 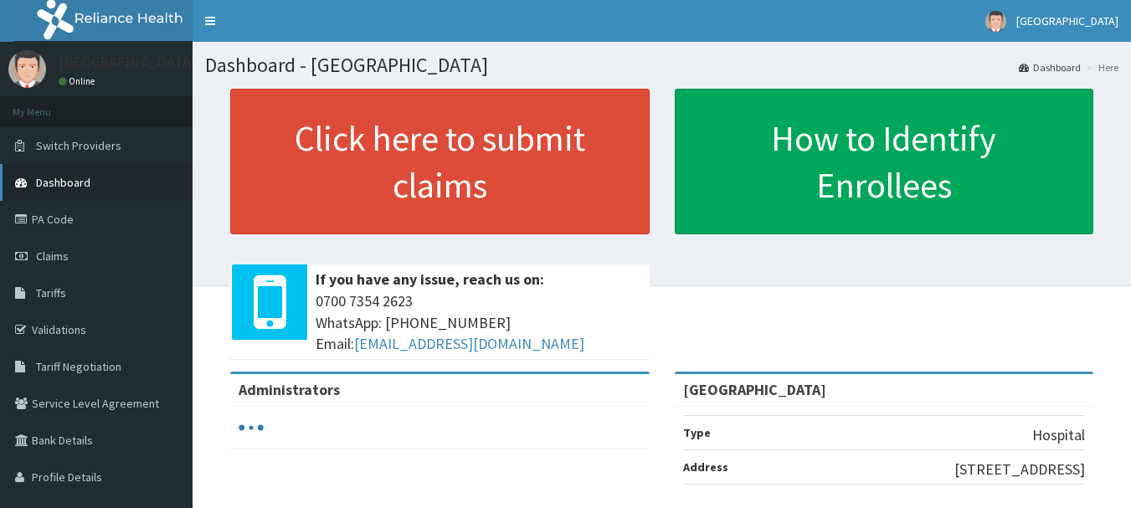 What do you see at coordinates (79, 146) in the screenshot?
I see `span: Switch Providers` at bounding box center [79, 146].